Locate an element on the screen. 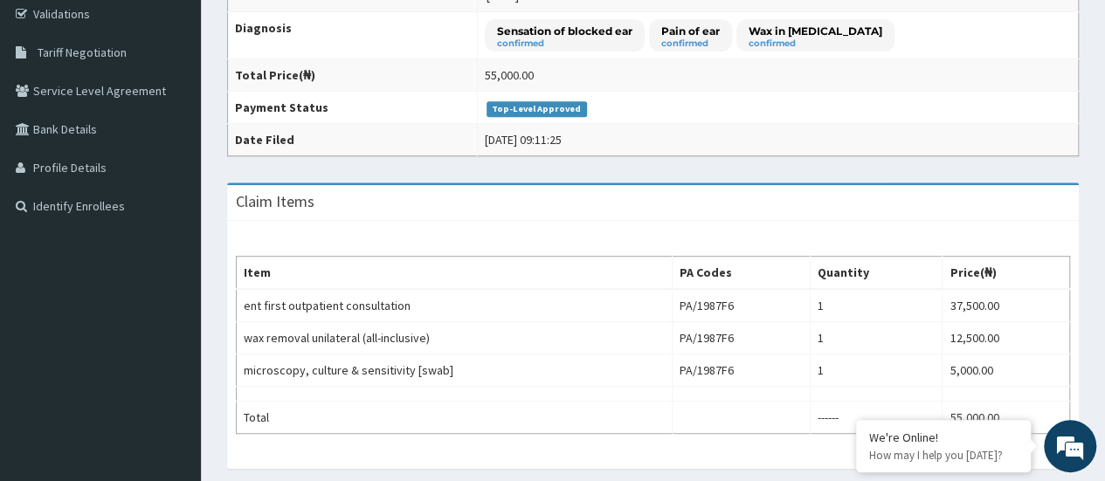 The width and height of the screenshot is (1105, 481). span: Tariff Negotiation is located at coordinates (82, 52).